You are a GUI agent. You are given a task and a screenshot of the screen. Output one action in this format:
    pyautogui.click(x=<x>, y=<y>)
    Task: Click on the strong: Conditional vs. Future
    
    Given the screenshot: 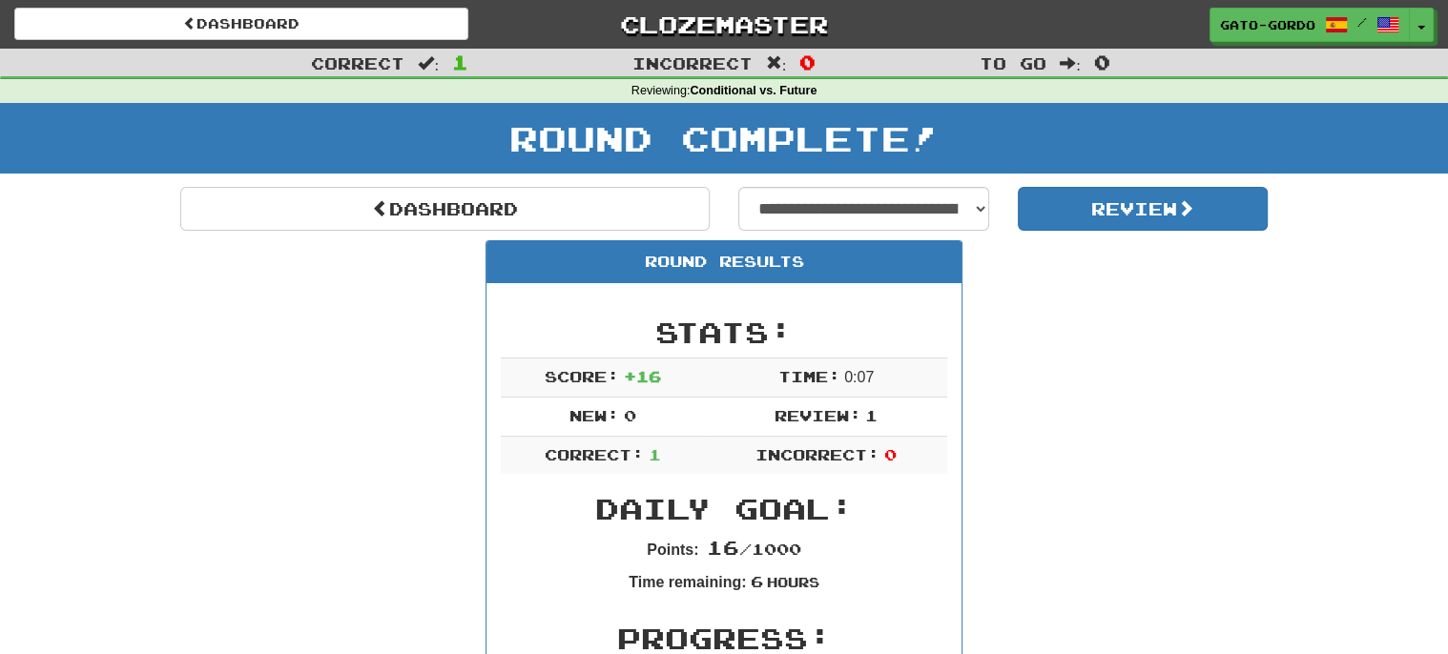 What is the action you would take?
    pyautogui.click(x=753, y=91)
    